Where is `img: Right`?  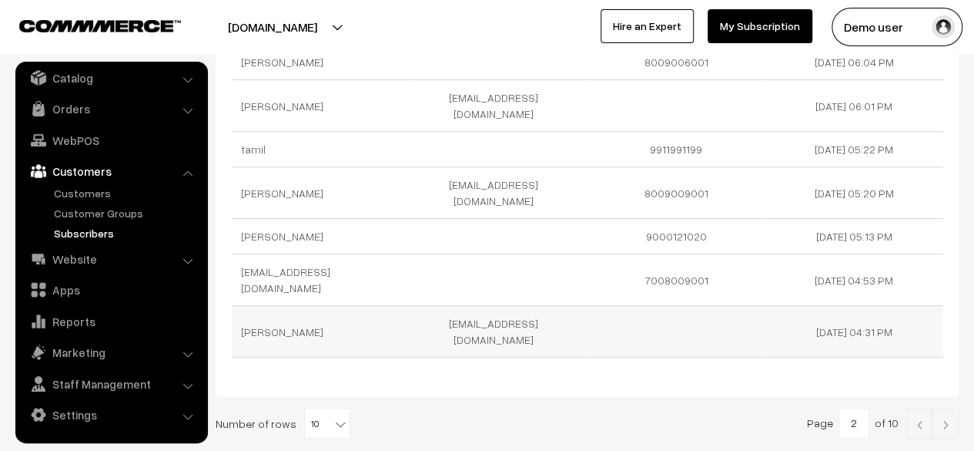
img: Right is located at coordinates (946, 424).